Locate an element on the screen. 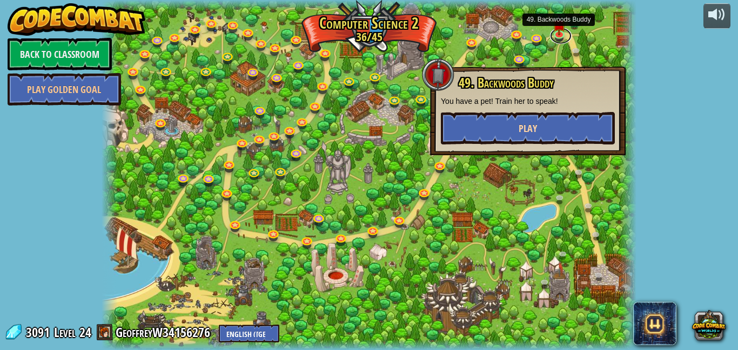 Image resolution: width=738 pixels, height=350 pixels. span: Level is located at coordinates (65, 332).